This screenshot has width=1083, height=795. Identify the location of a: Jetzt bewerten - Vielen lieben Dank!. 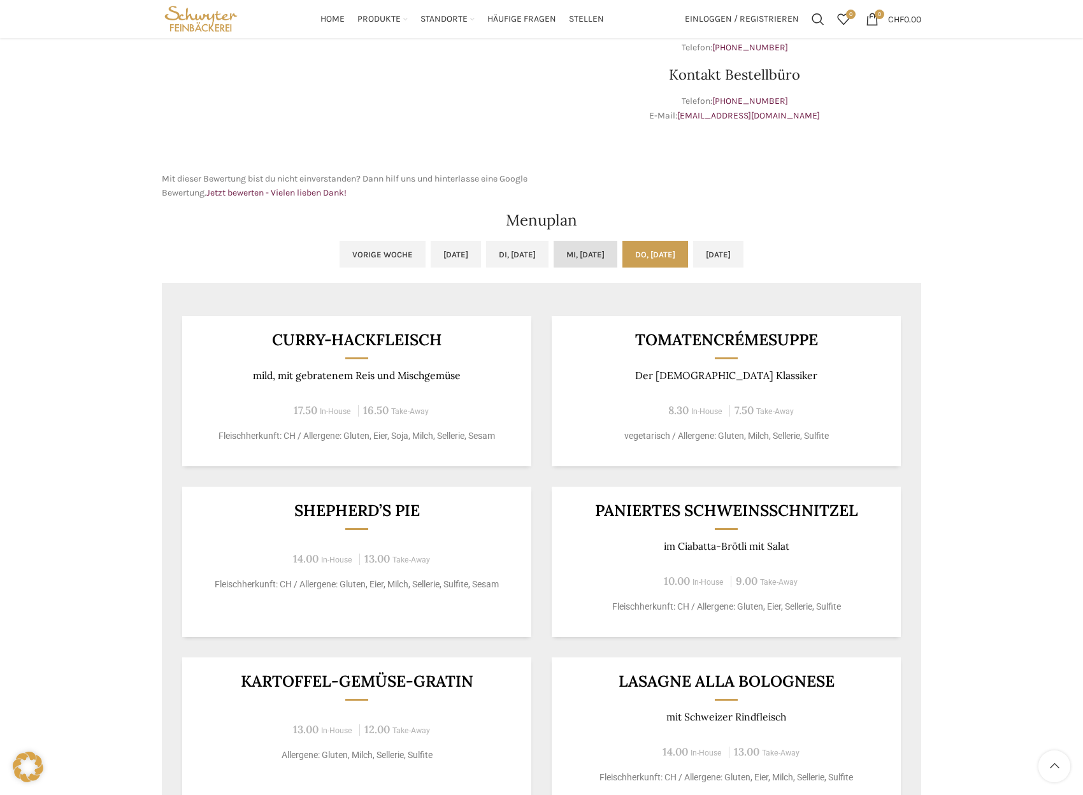
(276, 192).